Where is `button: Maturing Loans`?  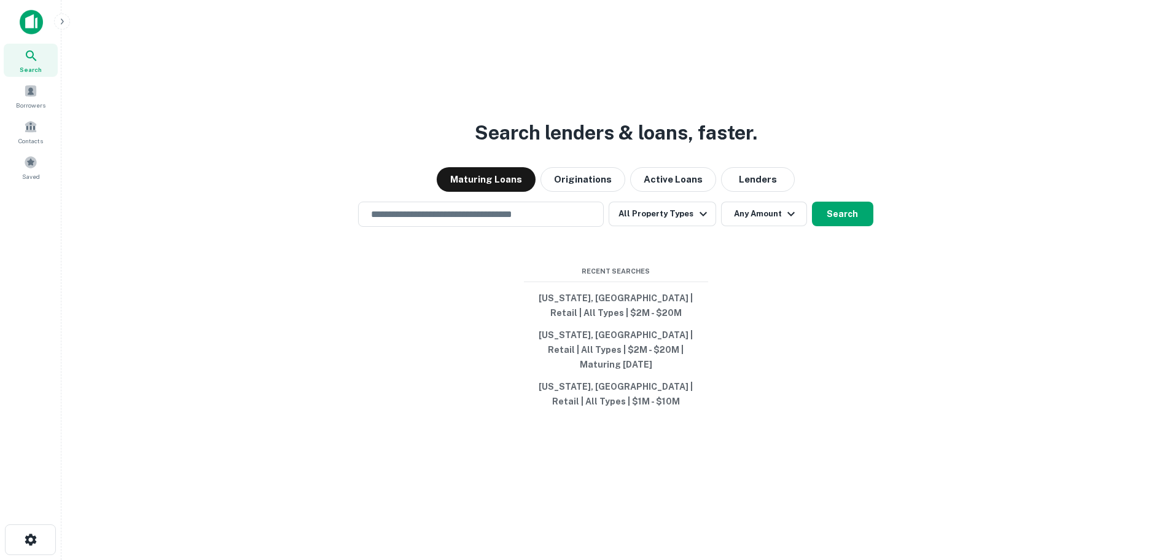 button: Maturing Loans is located at coordinates (486, 179).